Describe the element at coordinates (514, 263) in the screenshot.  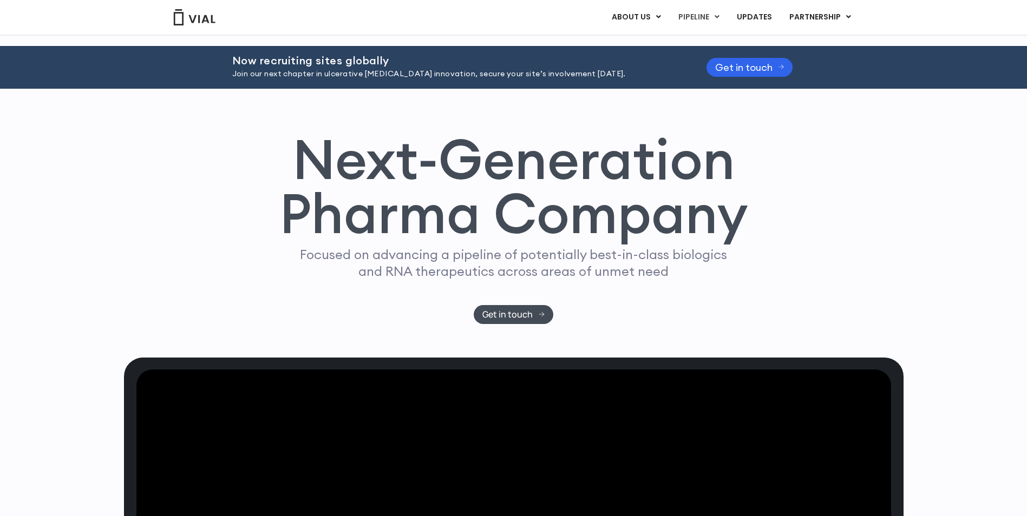
I see `p: Focused on advancing a pipeline of potentially best-in-class biologics and RNA therapeutics acros...` at that location.